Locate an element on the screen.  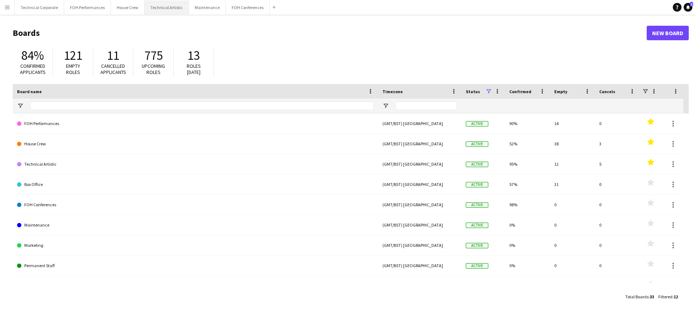
span: Board name is located at coordinates (29, 91).